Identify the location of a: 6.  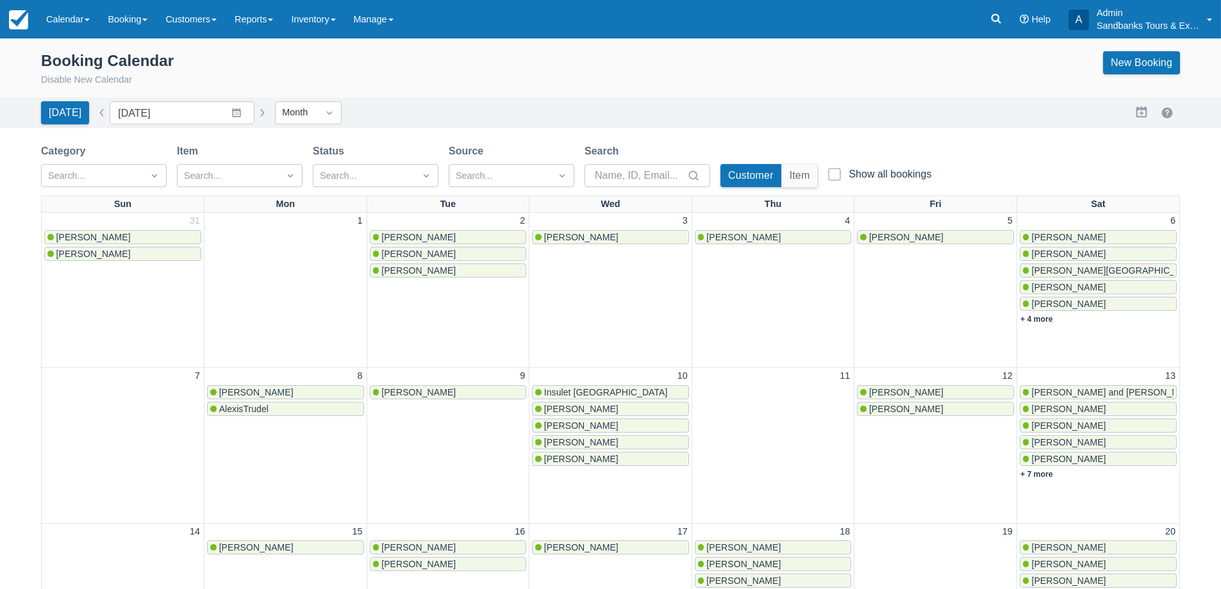
(1173, 221).